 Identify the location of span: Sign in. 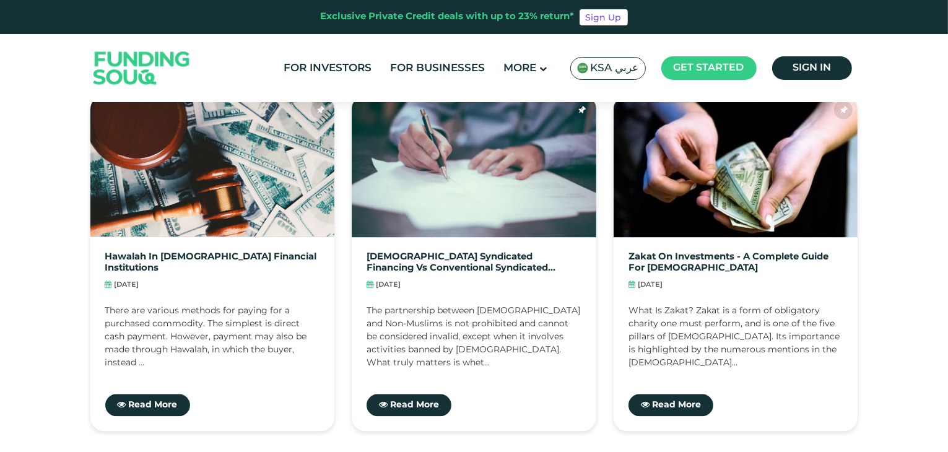
(812, 67).